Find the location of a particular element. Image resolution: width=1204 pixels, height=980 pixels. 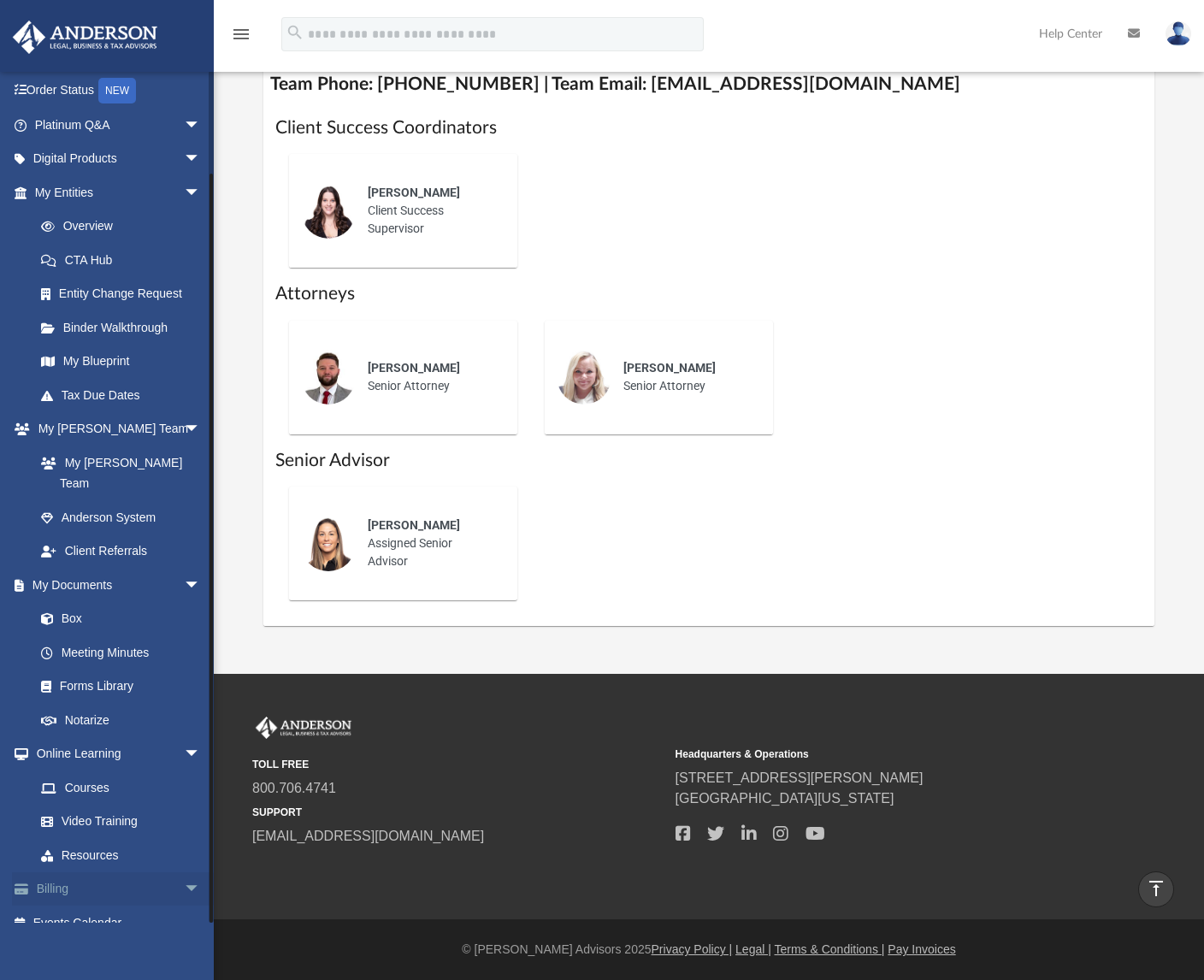

a: Meeting Minutes is located at coordinates (121, 652).